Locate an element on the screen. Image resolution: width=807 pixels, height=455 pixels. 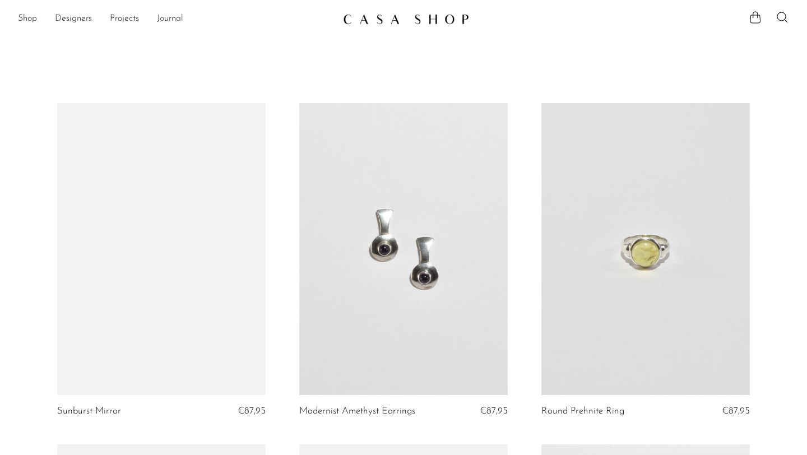
a: Round Prehnite Ring is located at coordinates (583, 411).